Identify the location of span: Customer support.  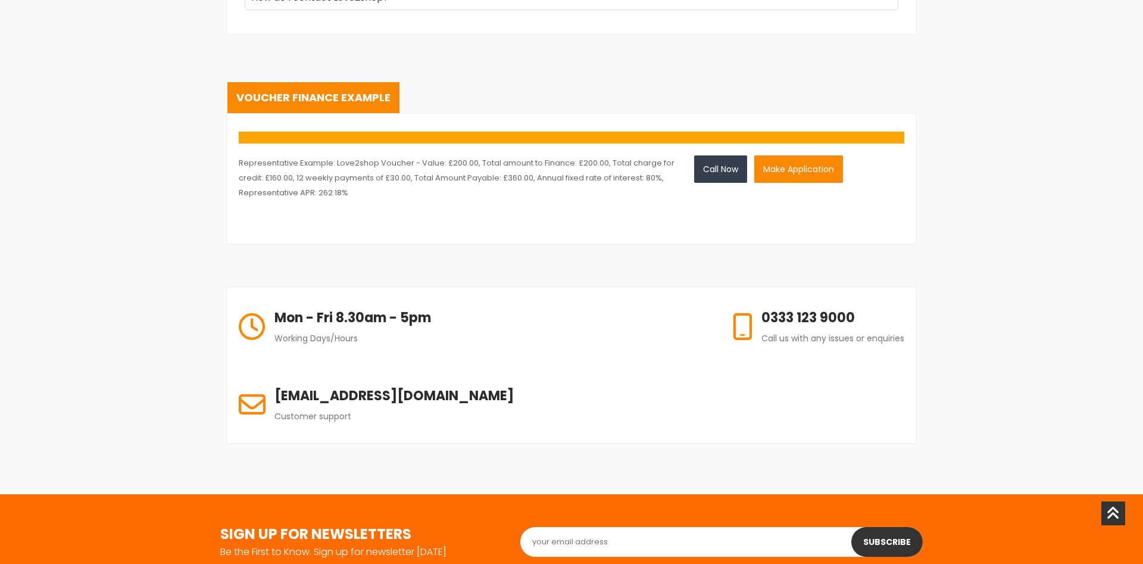
(313, 416).